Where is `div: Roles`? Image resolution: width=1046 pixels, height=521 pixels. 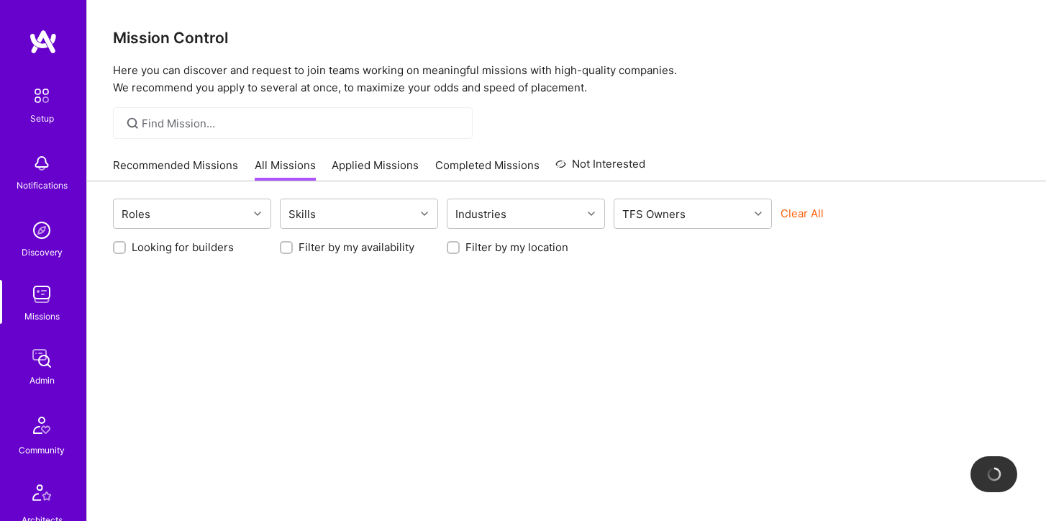 div: Roles is located at coordinates (136, 214).